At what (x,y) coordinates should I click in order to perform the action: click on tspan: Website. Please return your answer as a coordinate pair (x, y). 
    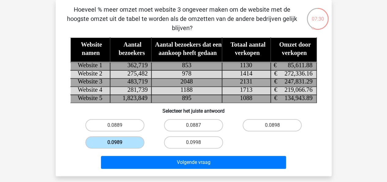
    Looking at the image, I should click on (91, 45).